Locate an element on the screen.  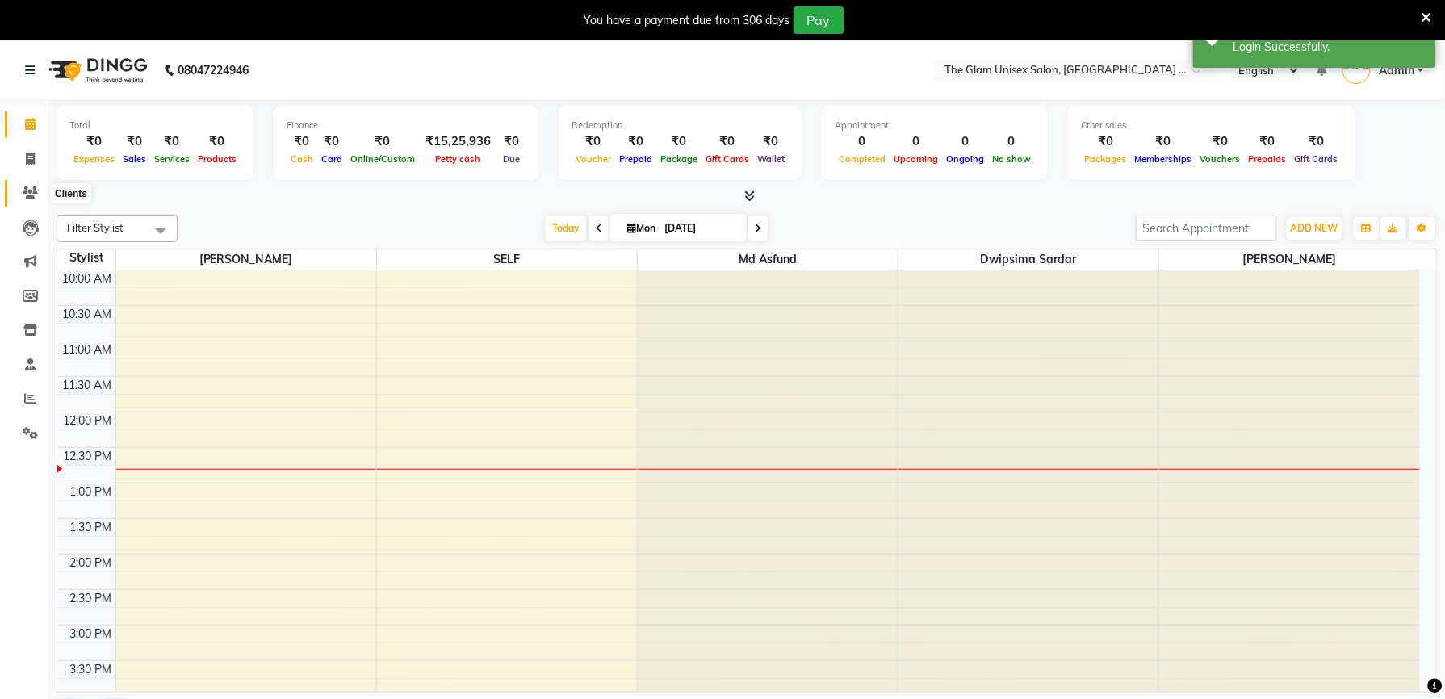
span: Prepaid is located at coordinates (635, 159).